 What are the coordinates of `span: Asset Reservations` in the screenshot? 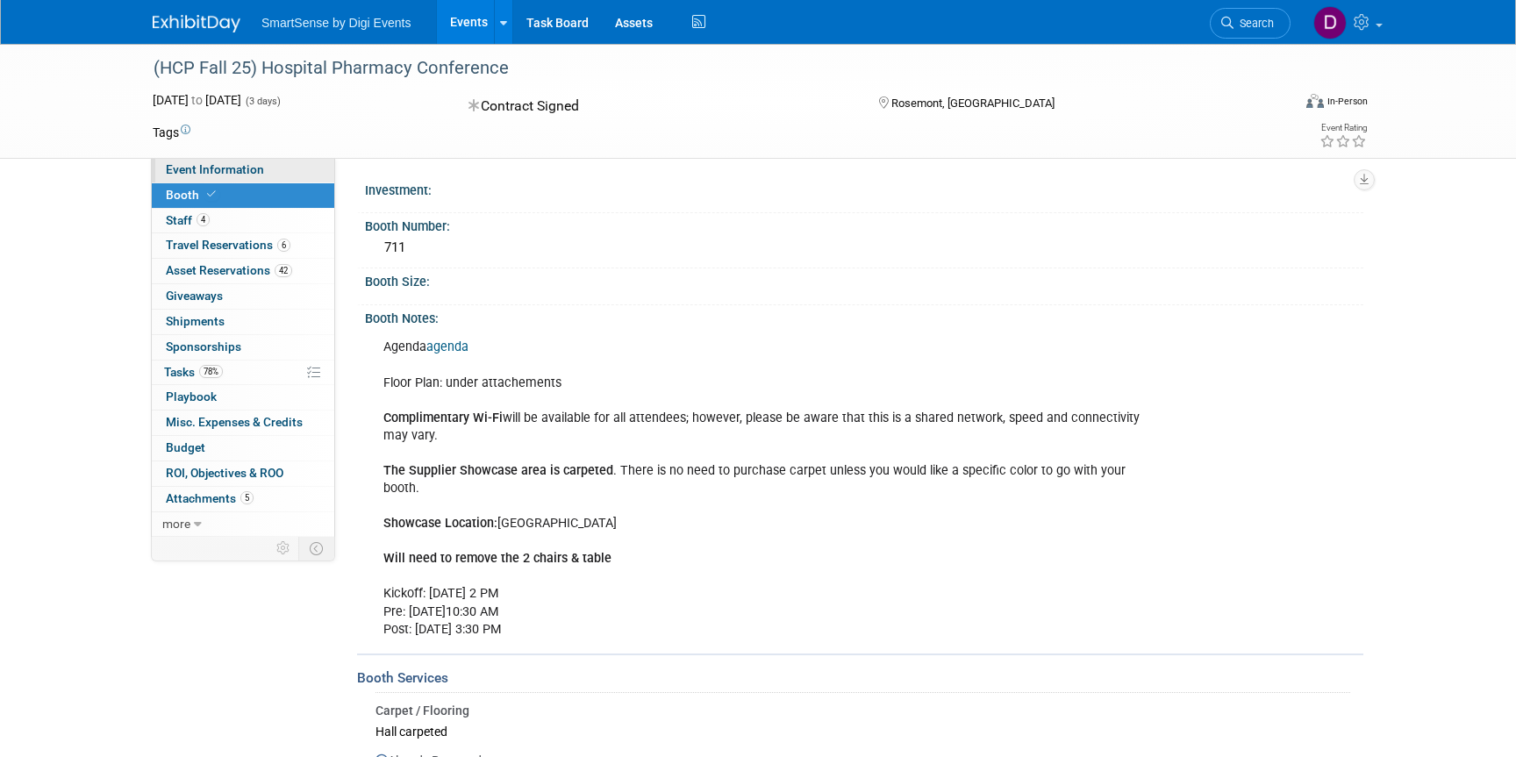 It's located at (229, 270).